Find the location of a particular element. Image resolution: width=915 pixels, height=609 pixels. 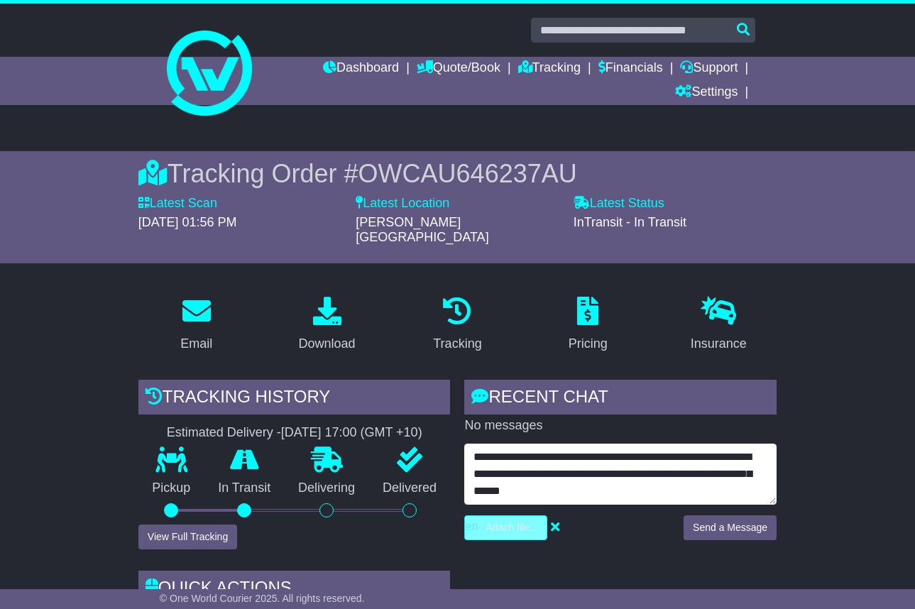

p: Delivering is located at coordinates (326, 488).